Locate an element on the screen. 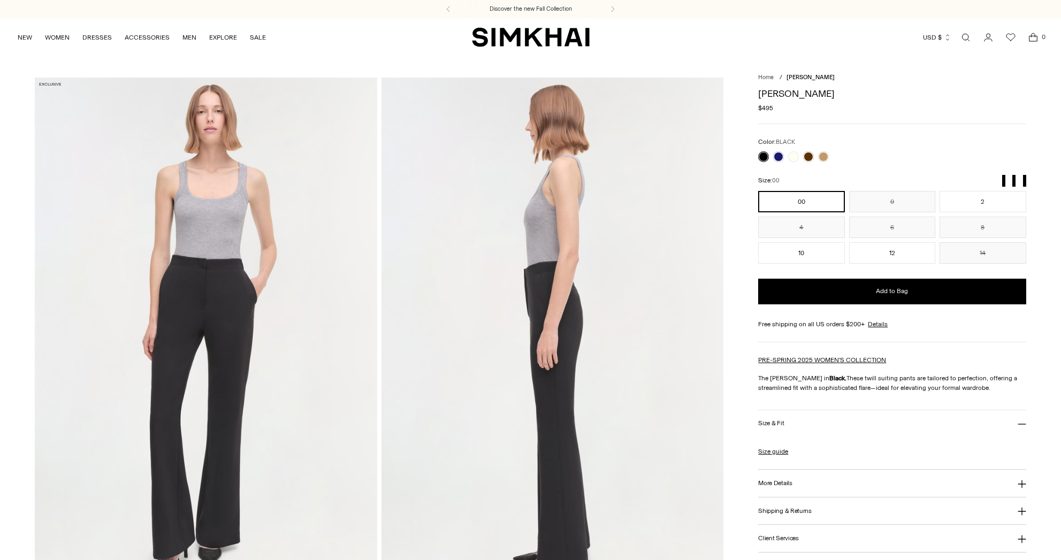 The height and width of the screenshot is (560, 1061). span: $495 is located at coordinates (766, 108).